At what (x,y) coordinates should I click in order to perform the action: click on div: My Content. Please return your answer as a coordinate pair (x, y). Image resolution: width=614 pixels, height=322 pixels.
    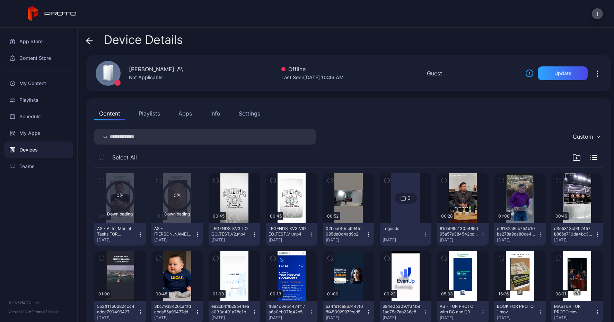
    Looking at the image, I should click on (38, 83).